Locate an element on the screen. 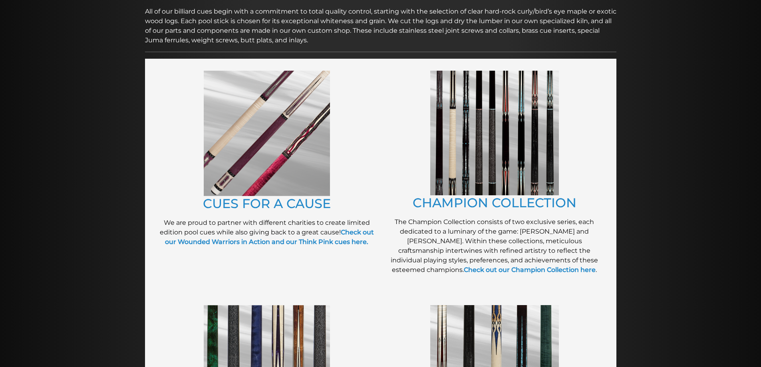  p: We are proud to partner with different charities to create limited edition pool cues while also g... is located at coordinates (267, 232).